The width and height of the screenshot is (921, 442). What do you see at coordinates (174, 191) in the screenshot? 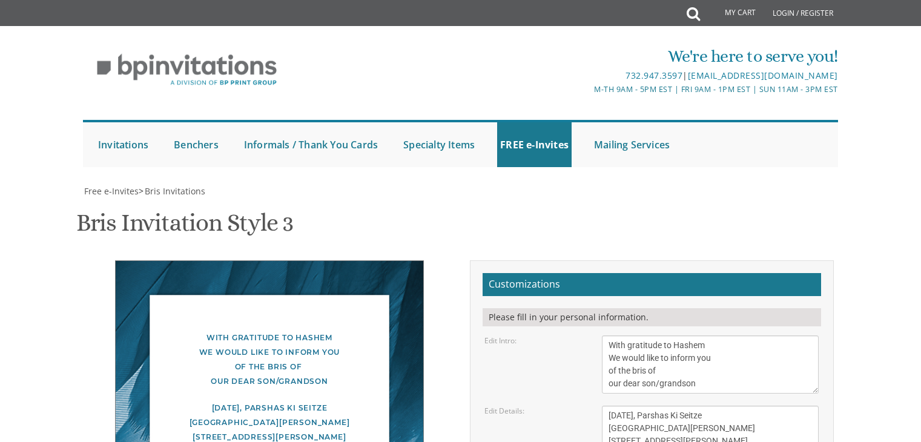
I see `a: Bris Invitations` at bounding box center [174, 191].